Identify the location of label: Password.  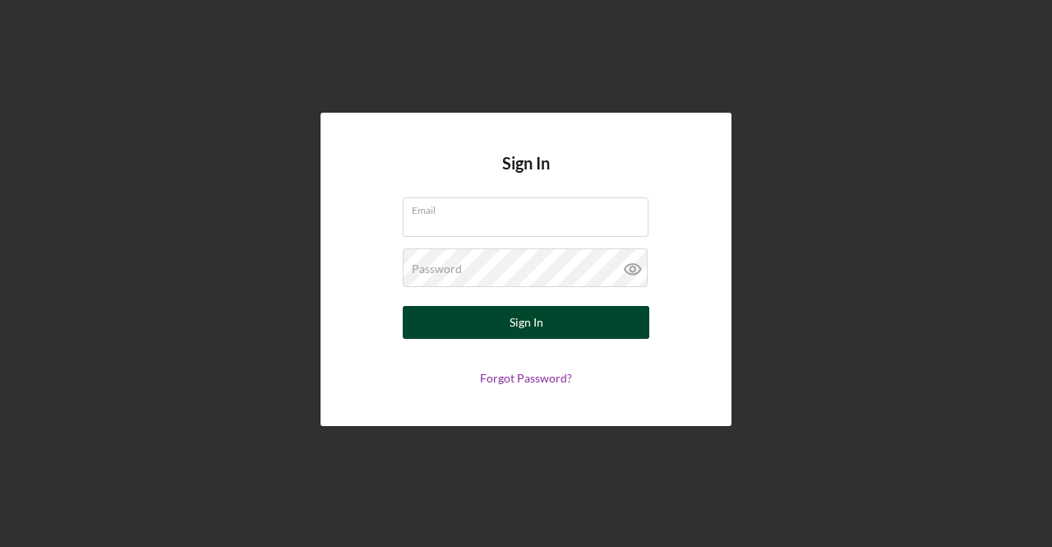
(437, 269).